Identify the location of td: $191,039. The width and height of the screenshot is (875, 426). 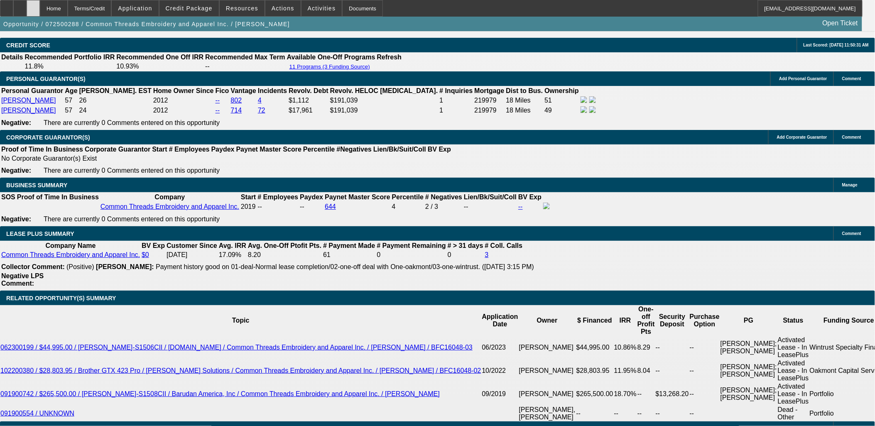
(384, 110).